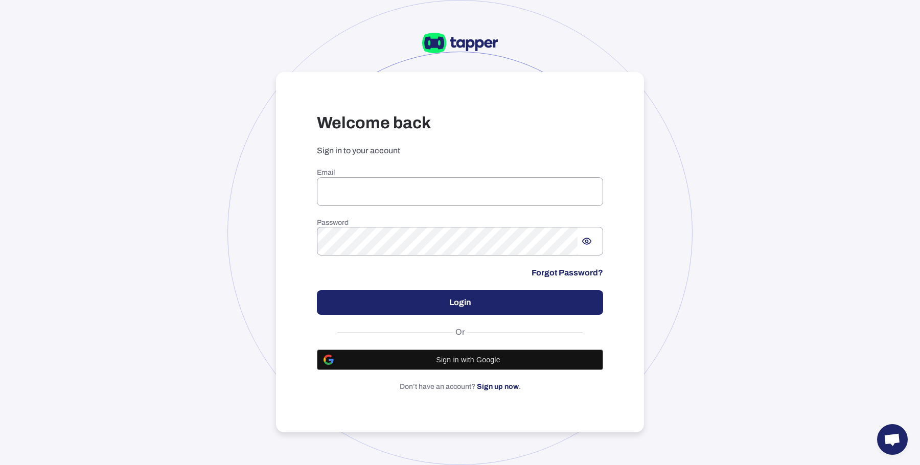  Describe the element at coordinates (460, 173) in the screenshot. I see `h6: Email` at that location.